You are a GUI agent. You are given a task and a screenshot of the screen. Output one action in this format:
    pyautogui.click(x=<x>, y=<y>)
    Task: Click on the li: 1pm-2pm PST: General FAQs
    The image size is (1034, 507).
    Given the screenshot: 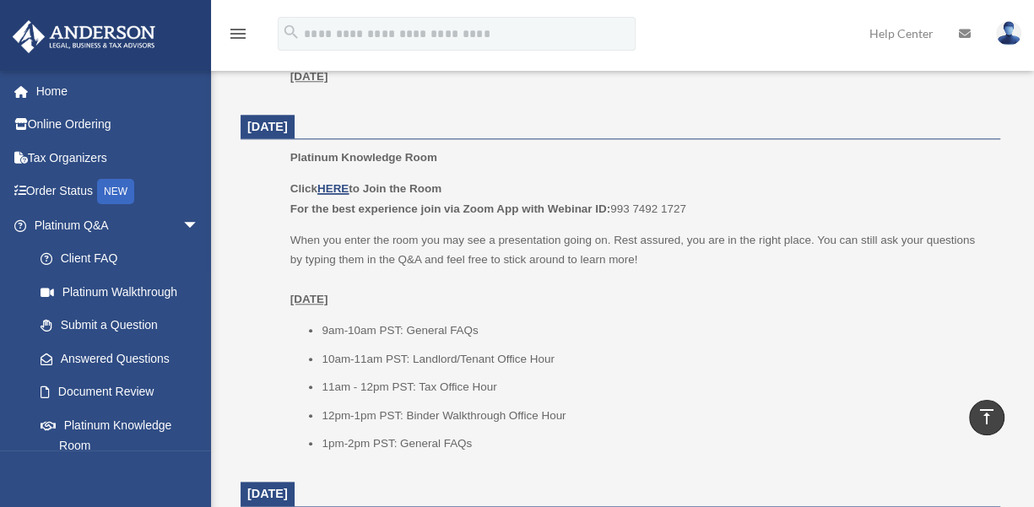 What is the action you would take?
    pyautogui.click(x=655, y=444)
    